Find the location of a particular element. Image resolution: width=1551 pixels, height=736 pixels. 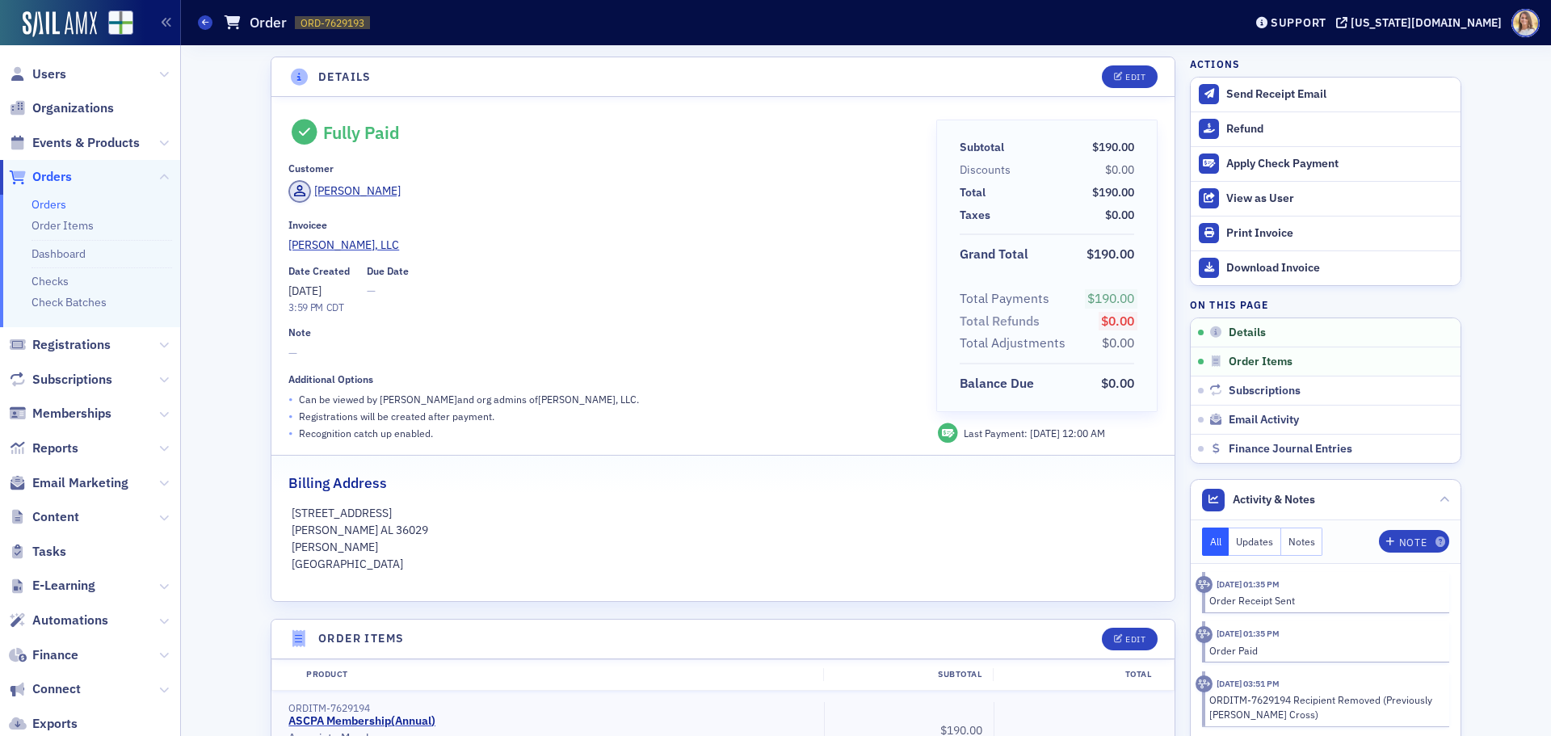

span: Email Marketing is located at coordinates (80, 483).